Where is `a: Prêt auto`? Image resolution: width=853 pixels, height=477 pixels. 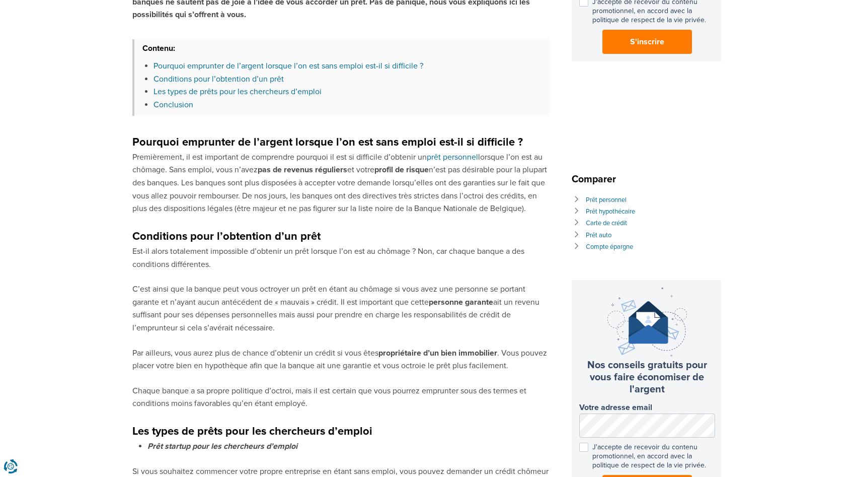 a: Prêt auto is located at coordinates (598, 235).